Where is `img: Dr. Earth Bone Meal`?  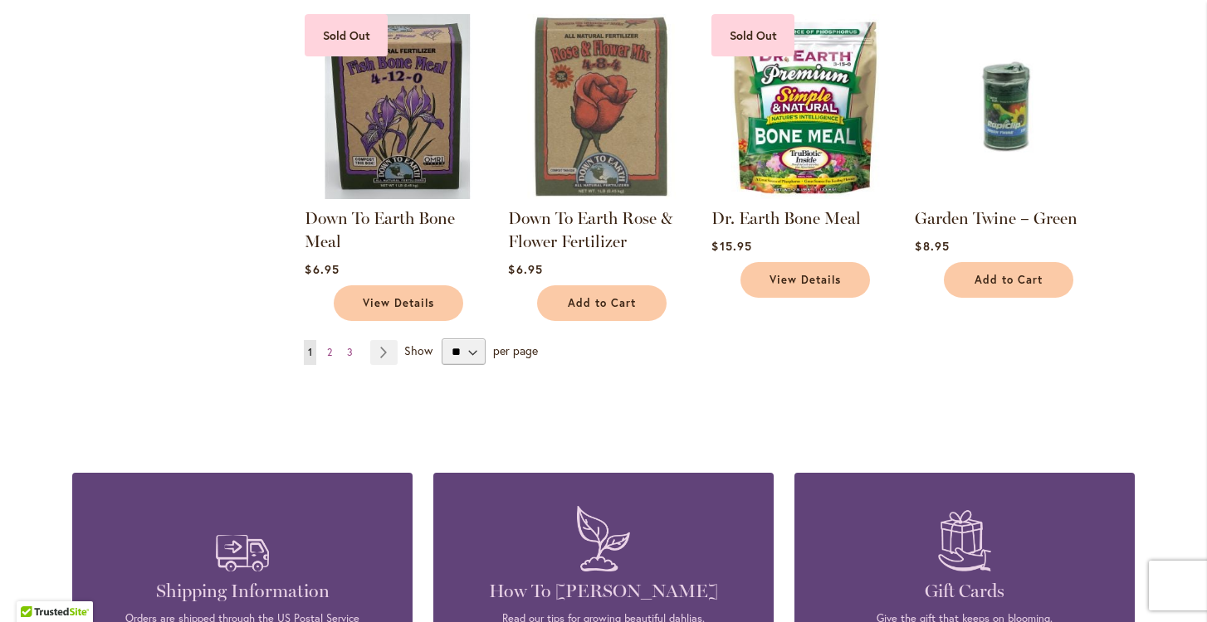 img: Dr. Earth Bone Meal is located at coordinates (803, 106).